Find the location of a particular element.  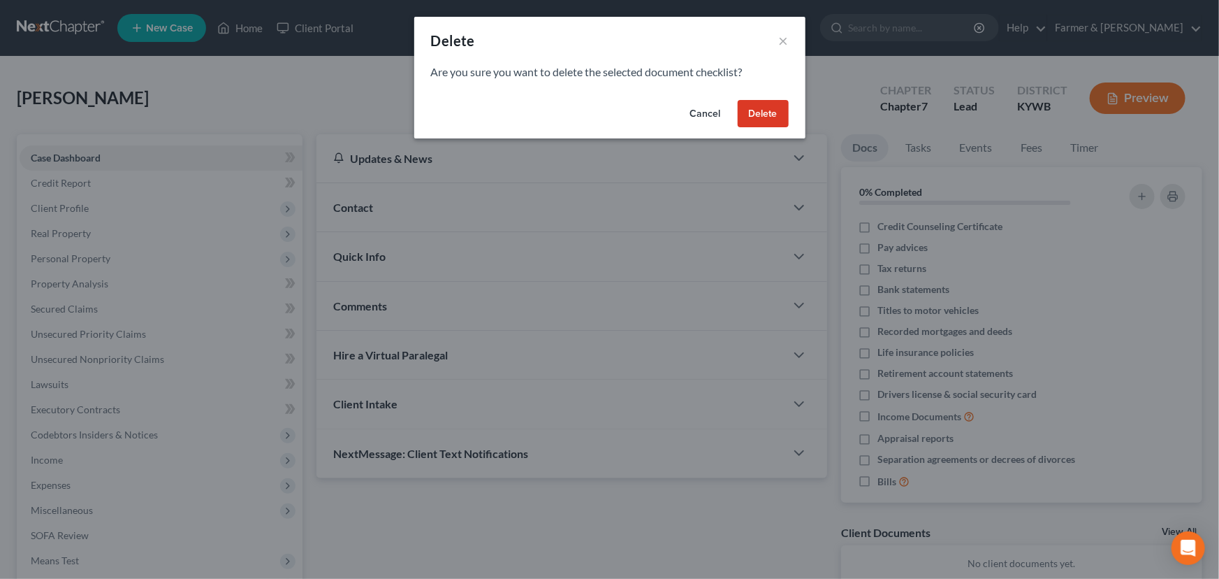

div: Open Intercom Messenger is located at coordinates (1188, 548).